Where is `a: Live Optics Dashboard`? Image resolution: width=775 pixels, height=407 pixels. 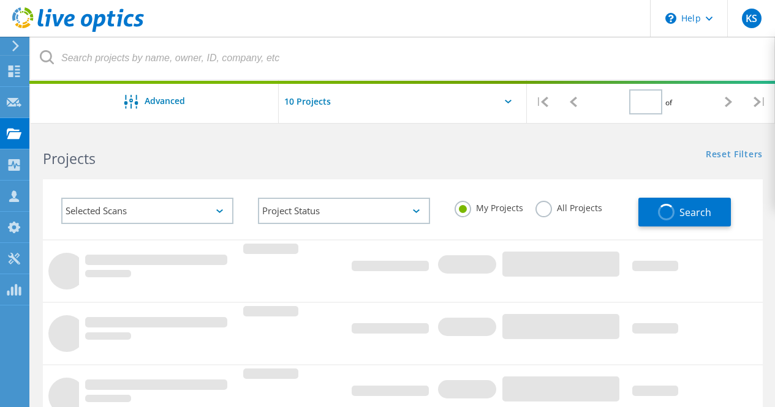
a: Live Optics Dashboard is located at coordinates (78, 30).